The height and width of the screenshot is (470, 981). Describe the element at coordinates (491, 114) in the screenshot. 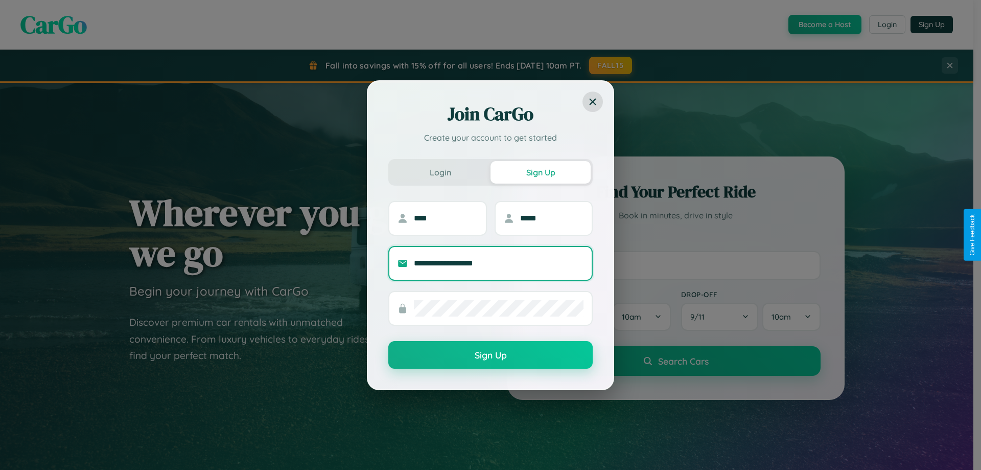

I see `h2: Join CarGo` at that location.